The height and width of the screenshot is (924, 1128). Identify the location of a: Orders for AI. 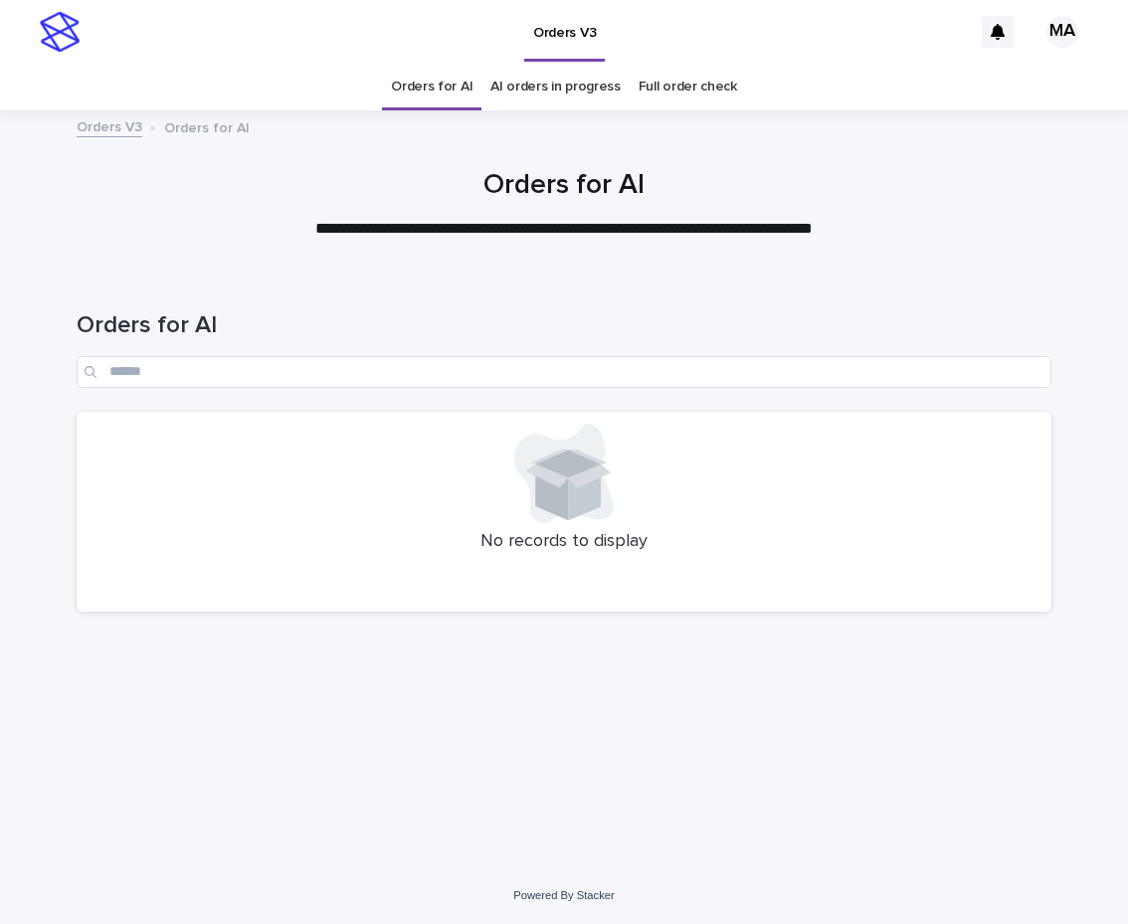
(432, 87).